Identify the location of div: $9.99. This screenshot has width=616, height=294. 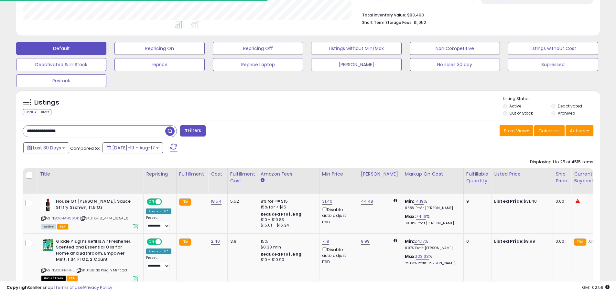
(521, 242).